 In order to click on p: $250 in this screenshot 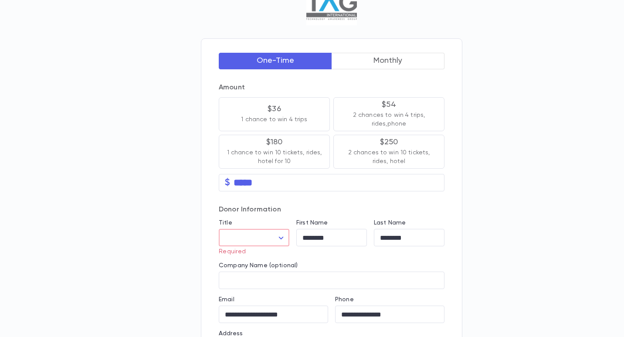, I will do `click(389, 142)`.